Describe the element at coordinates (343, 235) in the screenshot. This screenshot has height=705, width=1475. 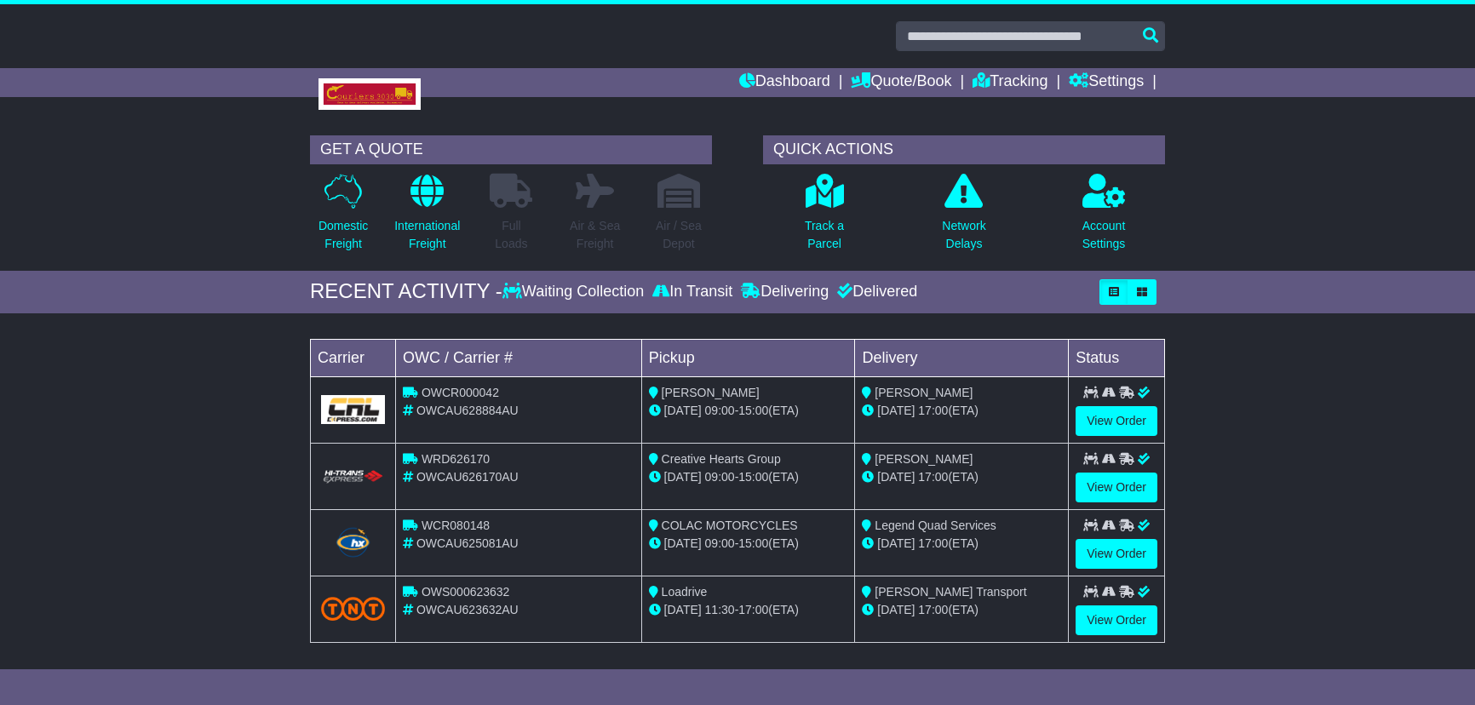
I see `p: Domestic Freight` at that location.